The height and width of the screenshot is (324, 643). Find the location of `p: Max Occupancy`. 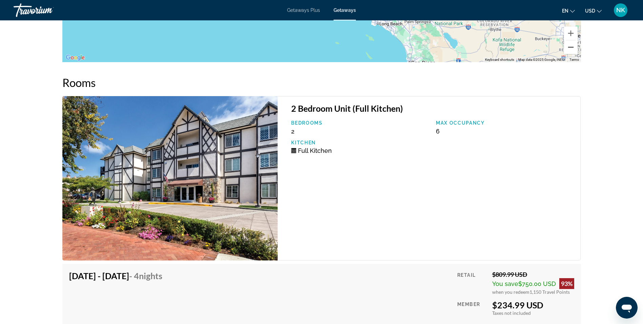

p: Max Occupancy is located at coordinates (505, 123).